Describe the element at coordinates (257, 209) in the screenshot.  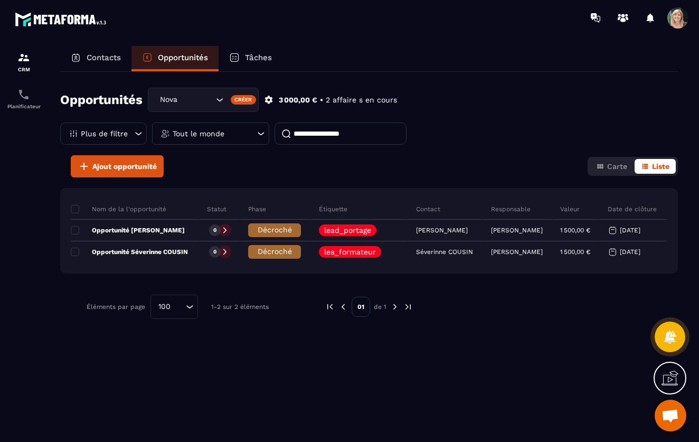
I see `p: Phase` at that location.